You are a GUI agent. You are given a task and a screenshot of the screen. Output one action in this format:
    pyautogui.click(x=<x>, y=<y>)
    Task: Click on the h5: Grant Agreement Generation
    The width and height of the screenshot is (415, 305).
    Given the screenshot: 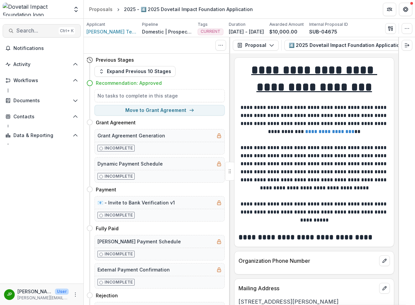 What is the action you would take?
    pyautogui.click(x=131, y=135)
    